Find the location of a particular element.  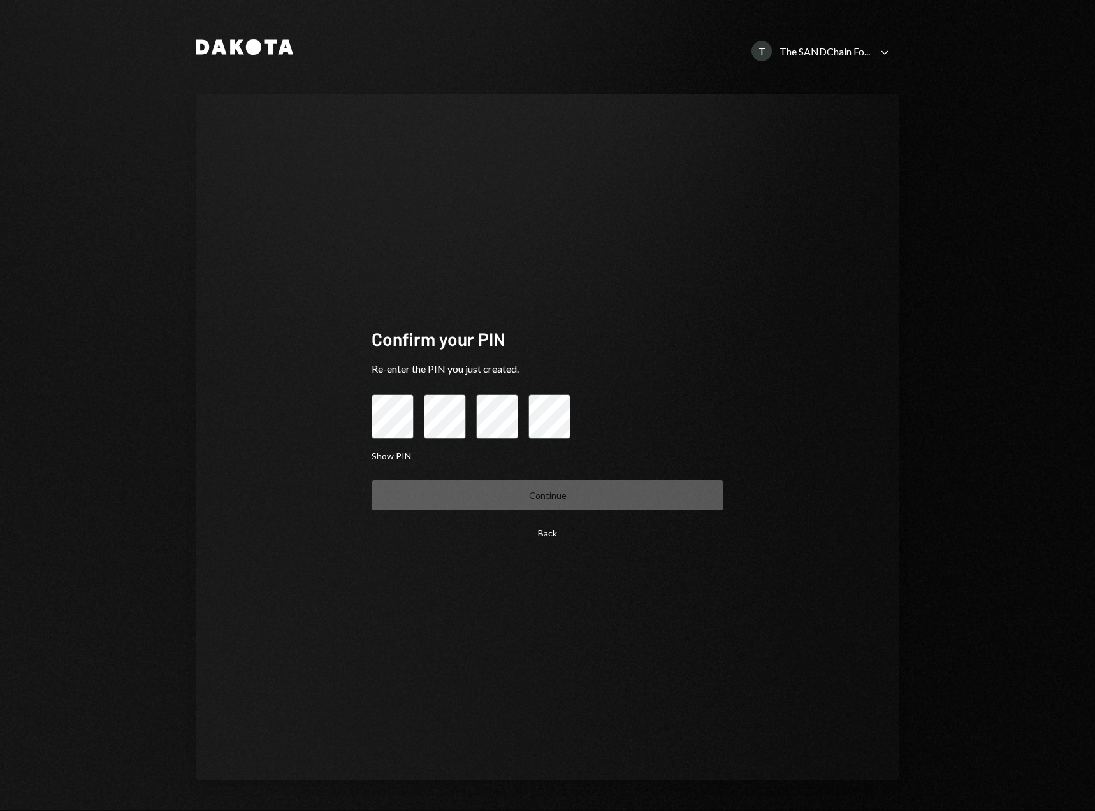

input: pin code 2 of 4 is located at coordinates (445, 417).